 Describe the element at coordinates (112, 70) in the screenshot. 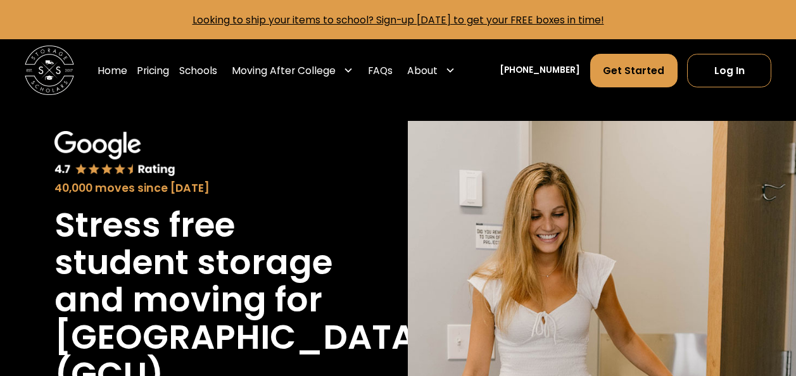

I see `a: Home` at that location.